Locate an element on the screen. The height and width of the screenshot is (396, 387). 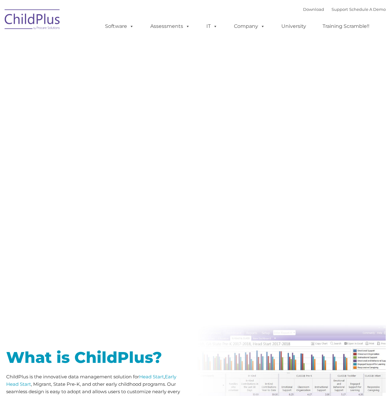
a: Head Start is located at coordinates (151, 377).